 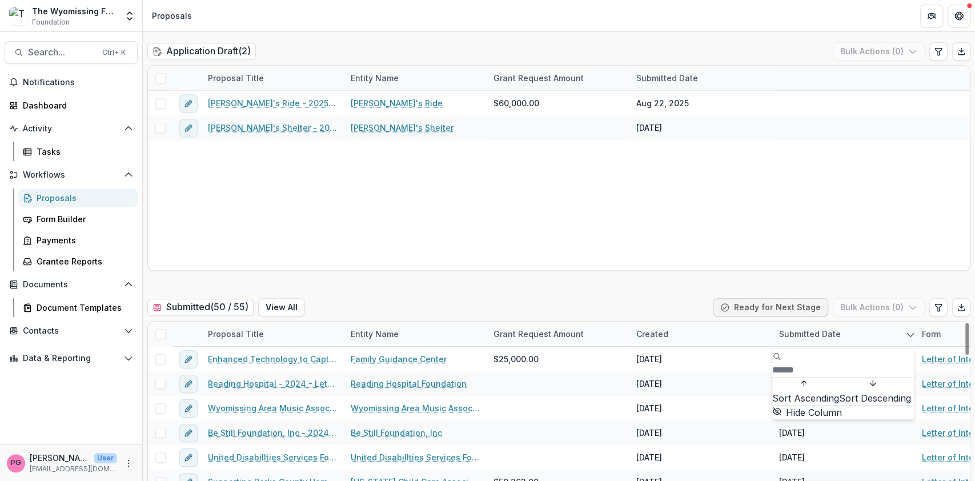 What do you see at coordinates (662, 103) in the screenshot?
I see `div: Aug 22, 2025` at bounding box center [662, 103].